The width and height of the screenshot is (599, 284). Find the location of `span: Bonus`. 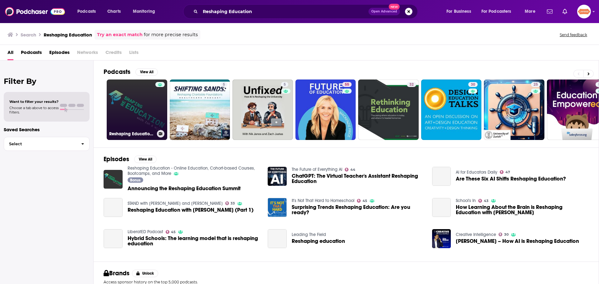

span: Bonus is located at coordinates (135, 180).